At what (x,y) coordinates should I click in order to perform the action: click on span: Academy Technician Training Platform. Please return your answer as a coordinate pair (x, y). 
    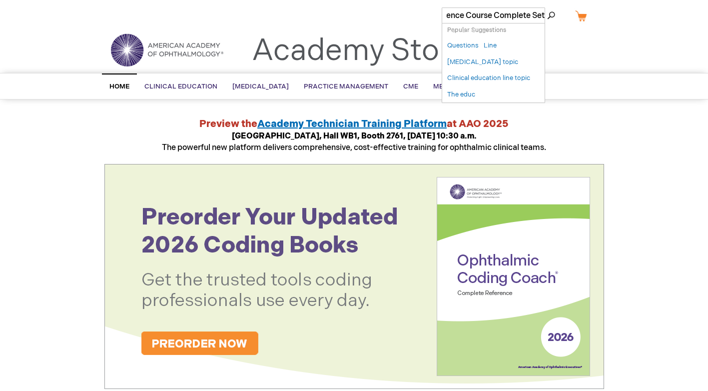
    Looking at the image, I should click on (352, 124).